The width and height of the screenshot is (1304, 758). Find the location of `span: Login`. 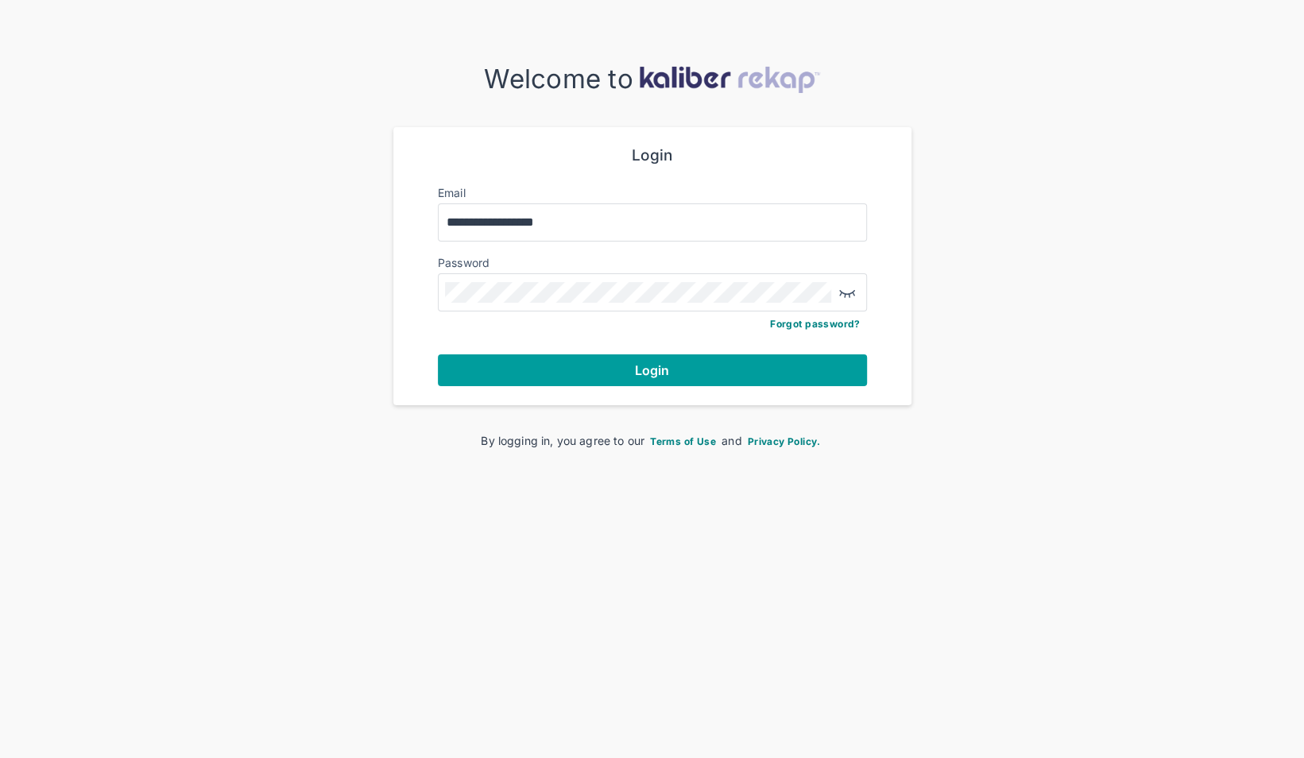

span: Login is located at coordinates (652, 370).